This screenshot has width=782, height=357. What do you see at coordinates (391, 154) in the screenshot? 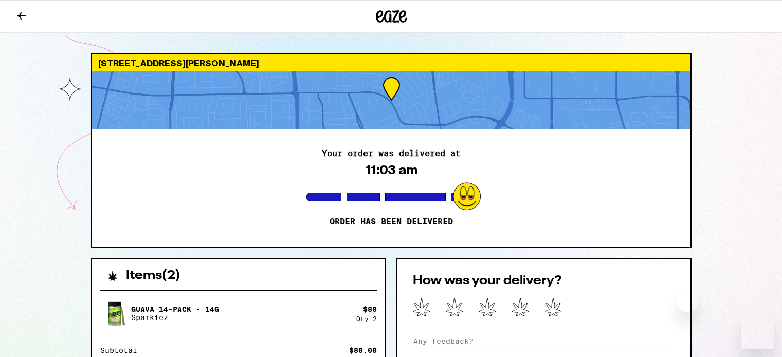
I see `h2: Your order was delivered at` at bounding box center [391, 154].